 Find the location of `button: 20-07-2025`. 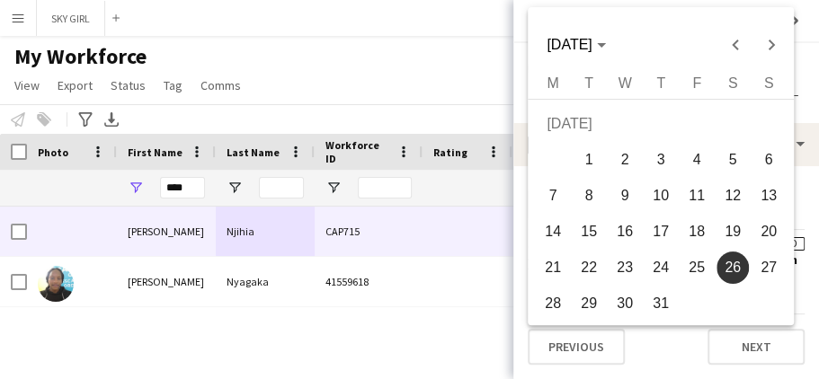

button: 20-07-2025 is located at coordinates (768, 232).